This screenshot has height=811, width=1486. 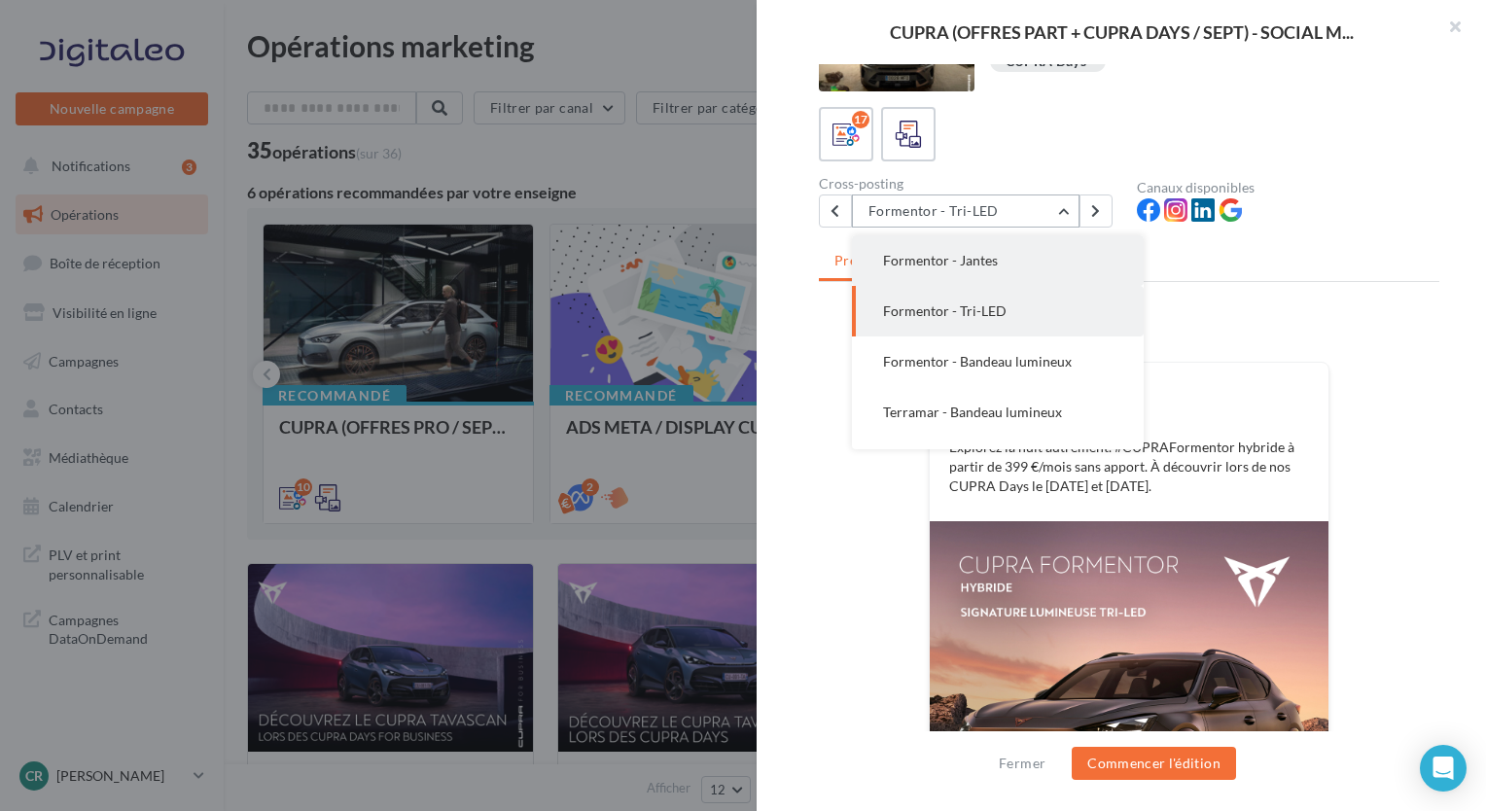 What do you see at coordinates (944, 310) in the screenshot?
I see `span: Formentor - Tri-LED` at bounding box center [944, 310].